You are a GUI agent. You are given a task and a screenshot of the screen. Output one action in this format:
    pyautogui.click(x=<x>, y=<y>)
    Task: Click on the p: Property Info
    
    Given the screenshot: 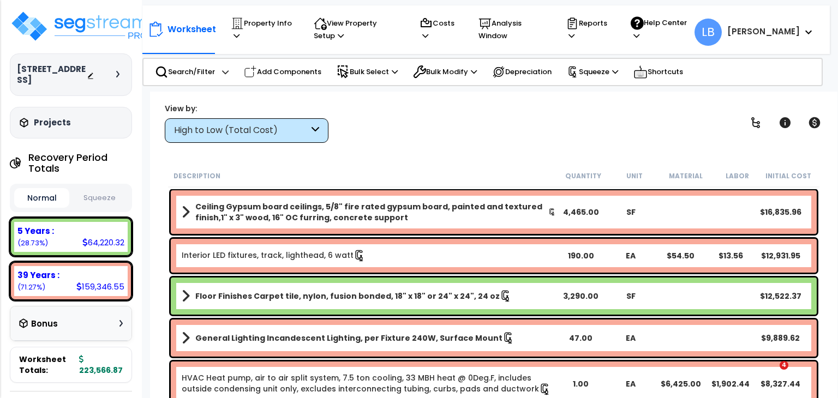 What is the action you would take?
    pyautogui.click(x=262, y=29)
    